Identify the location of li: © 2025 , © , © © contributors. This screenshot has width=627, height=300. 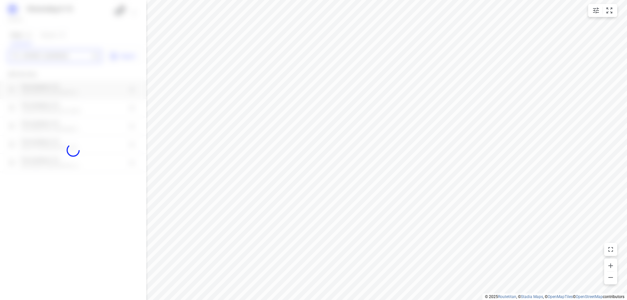
(554, 297).